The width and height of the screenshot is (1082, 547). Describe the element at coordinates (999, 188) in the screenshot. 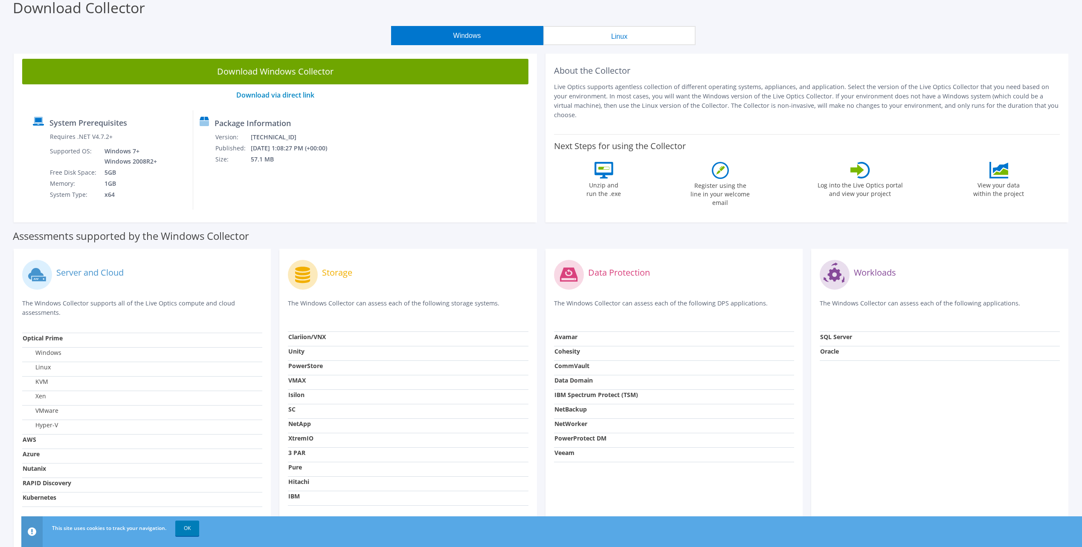

I see `label: View your data within the project` at that location.